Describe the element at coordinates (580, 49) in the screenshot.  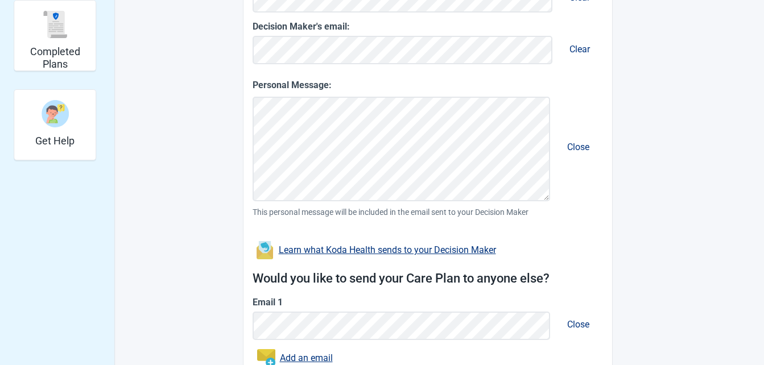
I see `span: Clear` at that location.